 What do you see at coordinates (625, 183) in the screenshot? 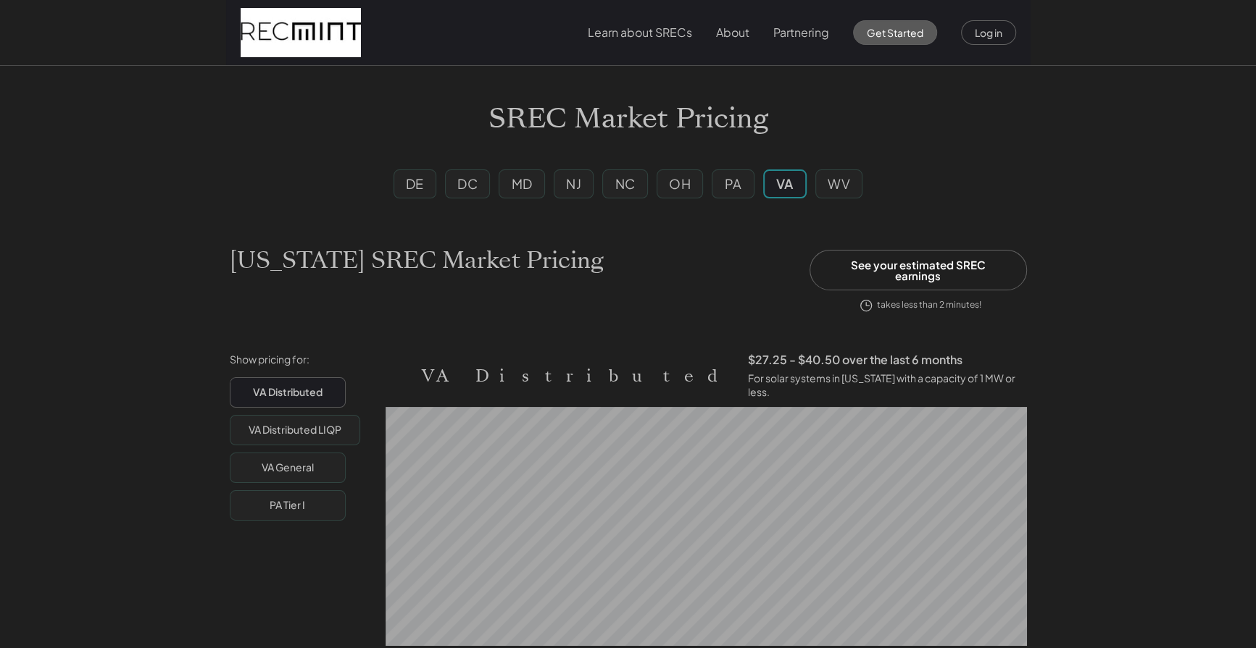
I see `div: NC` at bounding box center [625, 183].